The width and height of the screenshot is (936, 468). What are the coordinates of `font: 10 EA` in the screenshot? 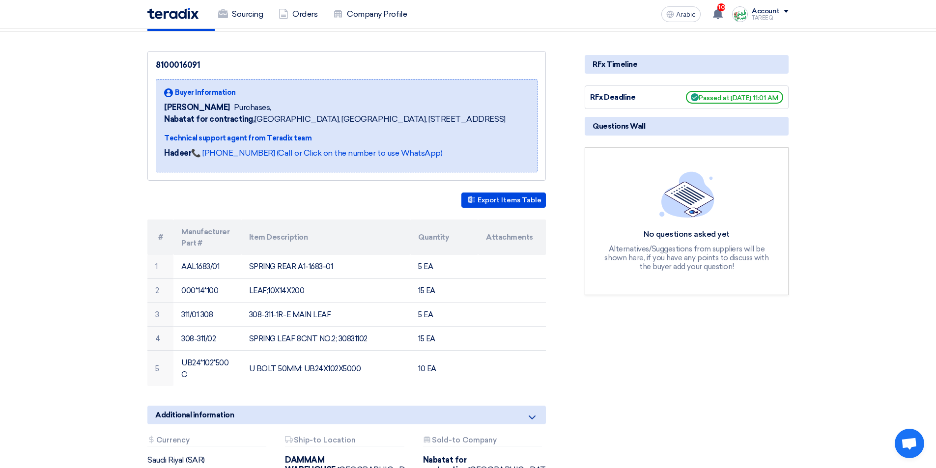 It's located at (427, 369).